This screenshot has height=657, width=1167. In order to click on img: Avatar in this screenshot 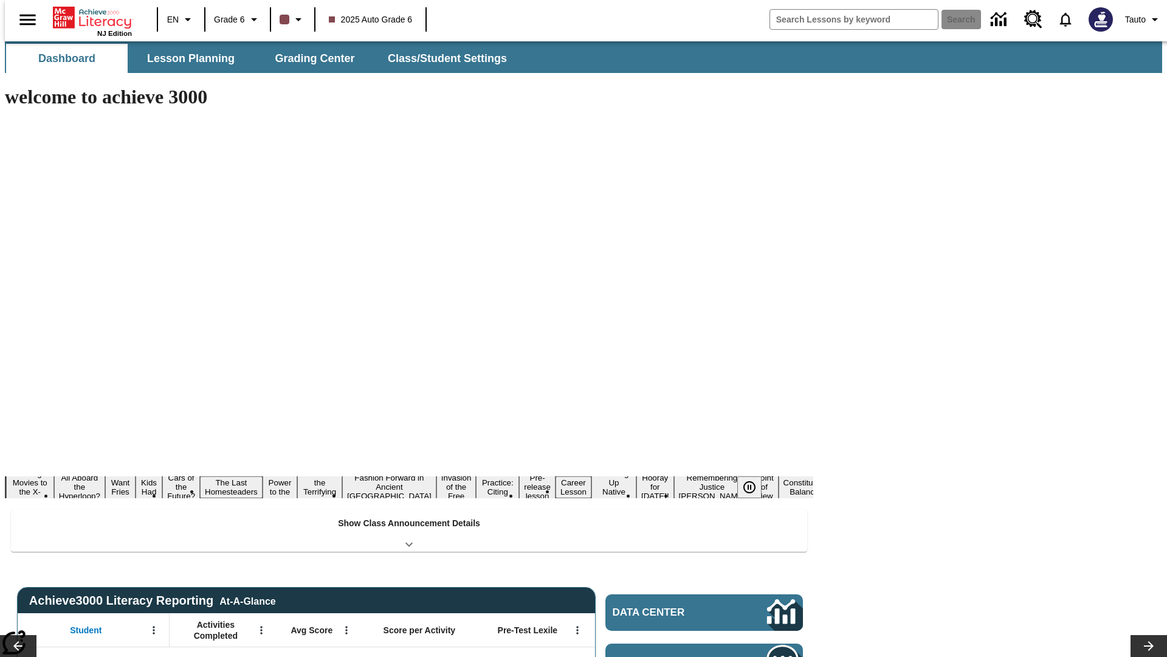, I will do `click(1101, 19)`.